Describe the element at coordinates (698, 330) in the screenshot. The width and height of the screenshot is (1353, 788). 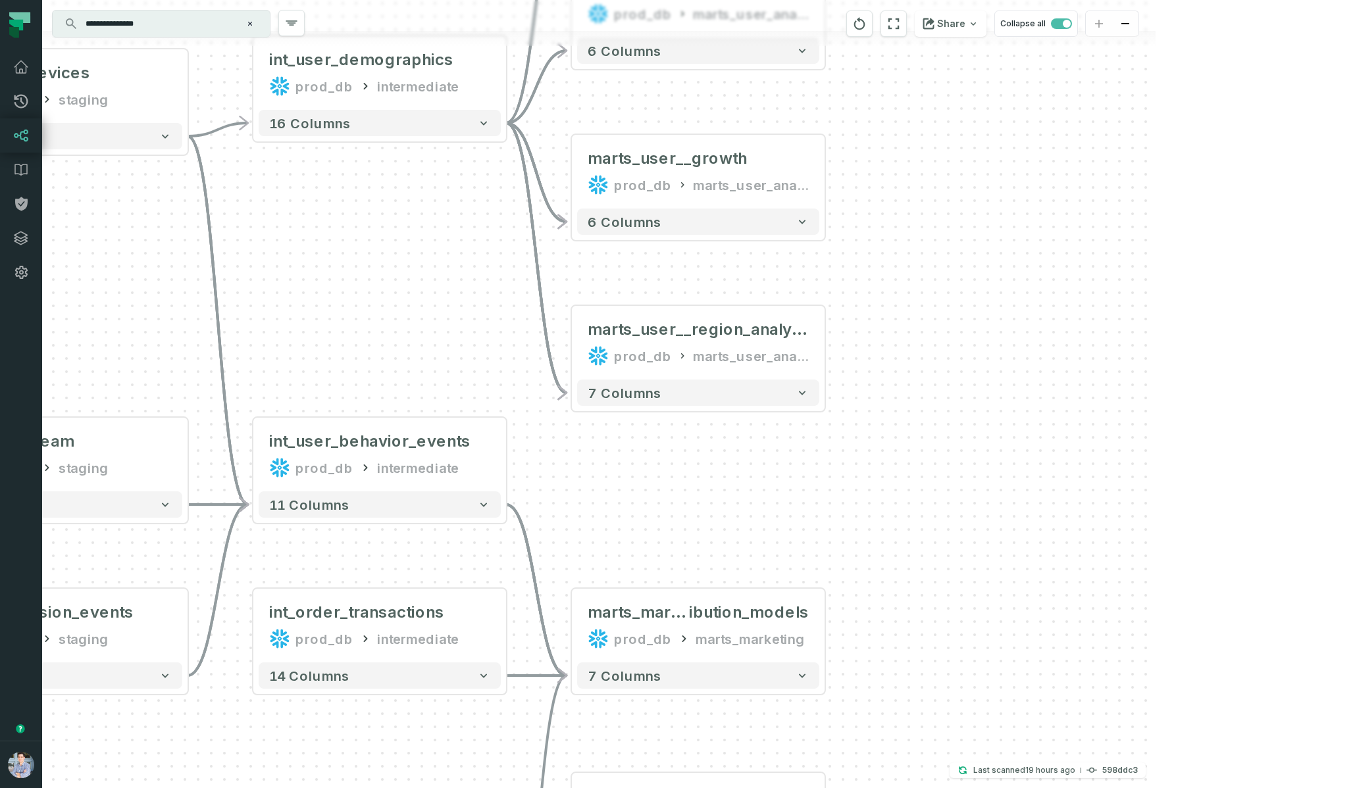
I see `div: marts_user__region_analysis` at that location.